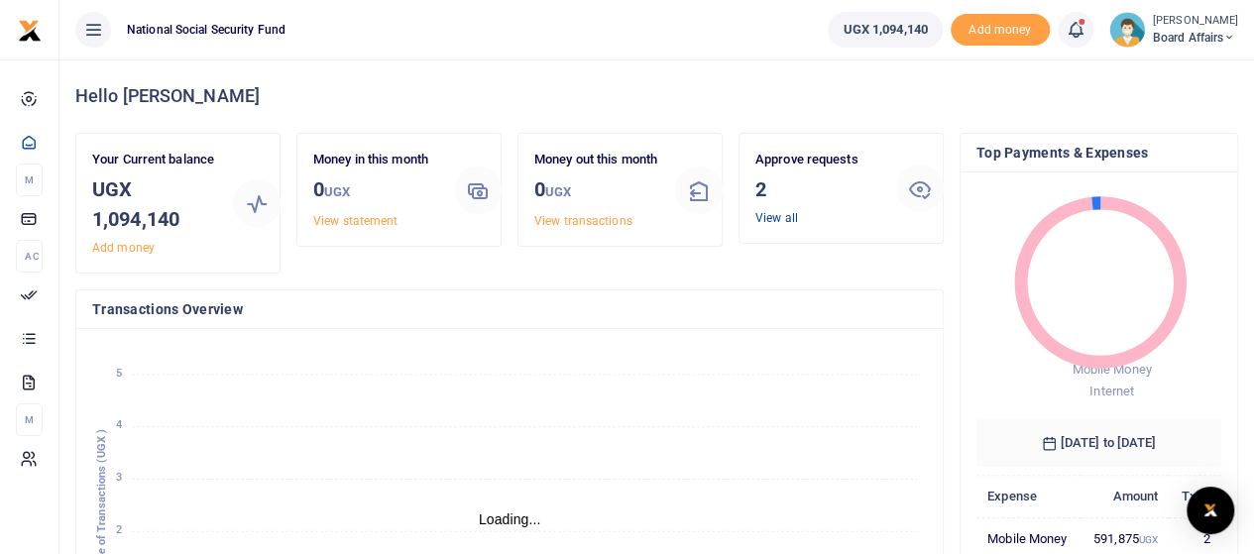 This screenshot has width=1254, height=554. What do you see at coordinates (1111, 369) in the screenshot?
I see `span: Mobile Money` at bounding box center [1111, 369].